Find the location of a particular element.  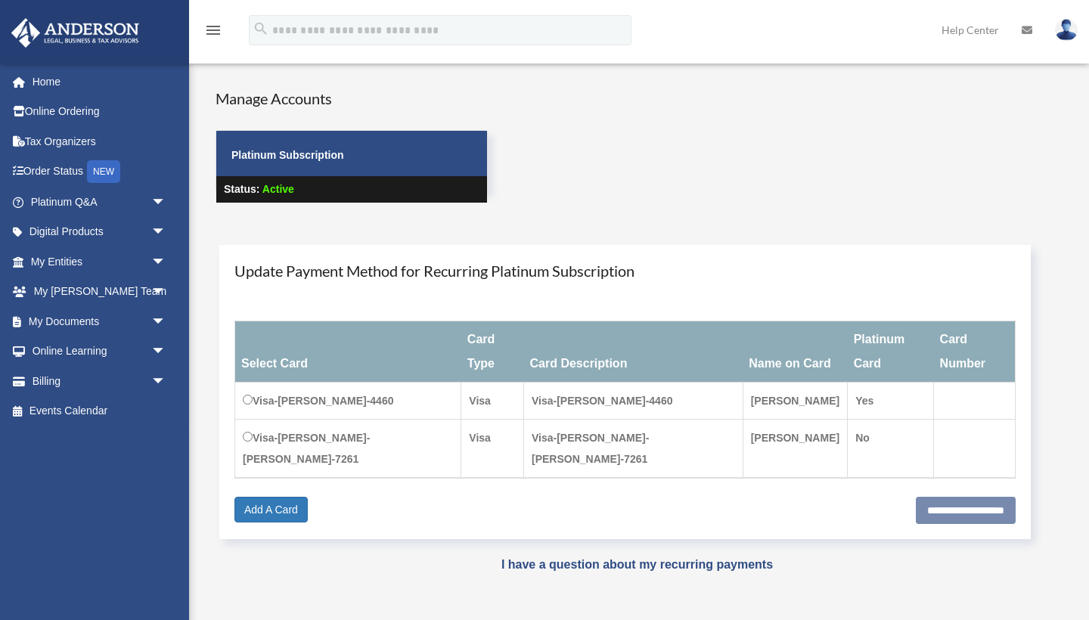

img: Anderson Advisors Platinum Portal is located at coordinates (75, 33).